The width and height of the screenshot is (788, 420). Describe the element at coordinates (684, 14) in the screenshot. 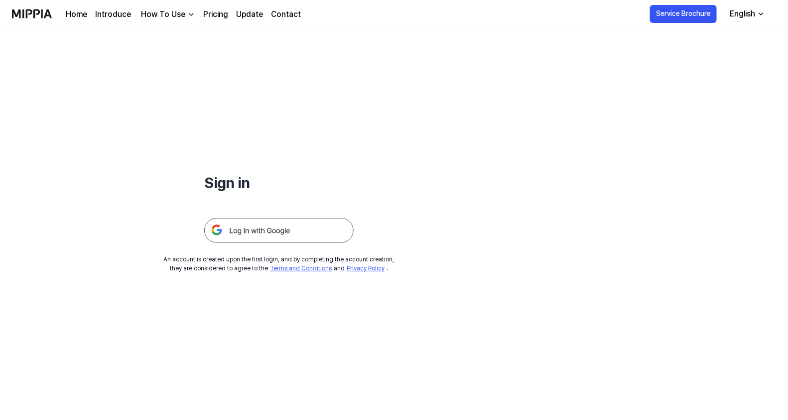

I see `a: Service Brochure` at that location.